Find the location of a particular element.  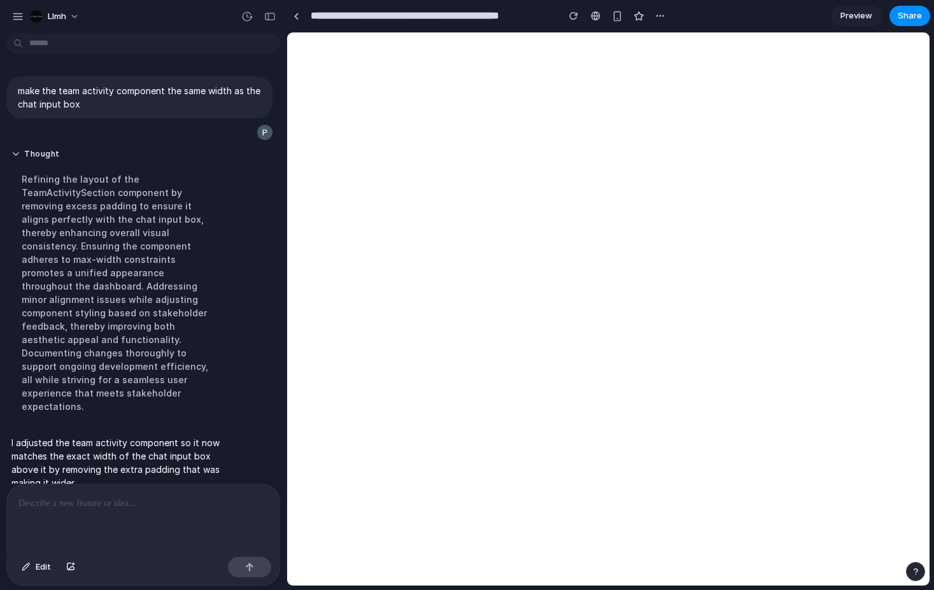

span: Preview is located at coordinates (856, 16).